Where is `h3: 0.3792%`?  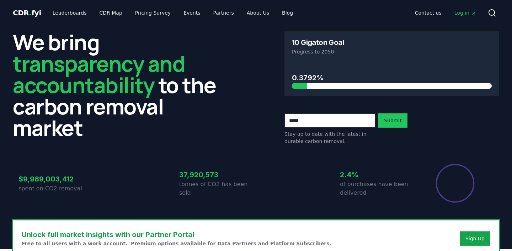 h3: 0.3792% is located at coordinates (392, 78).